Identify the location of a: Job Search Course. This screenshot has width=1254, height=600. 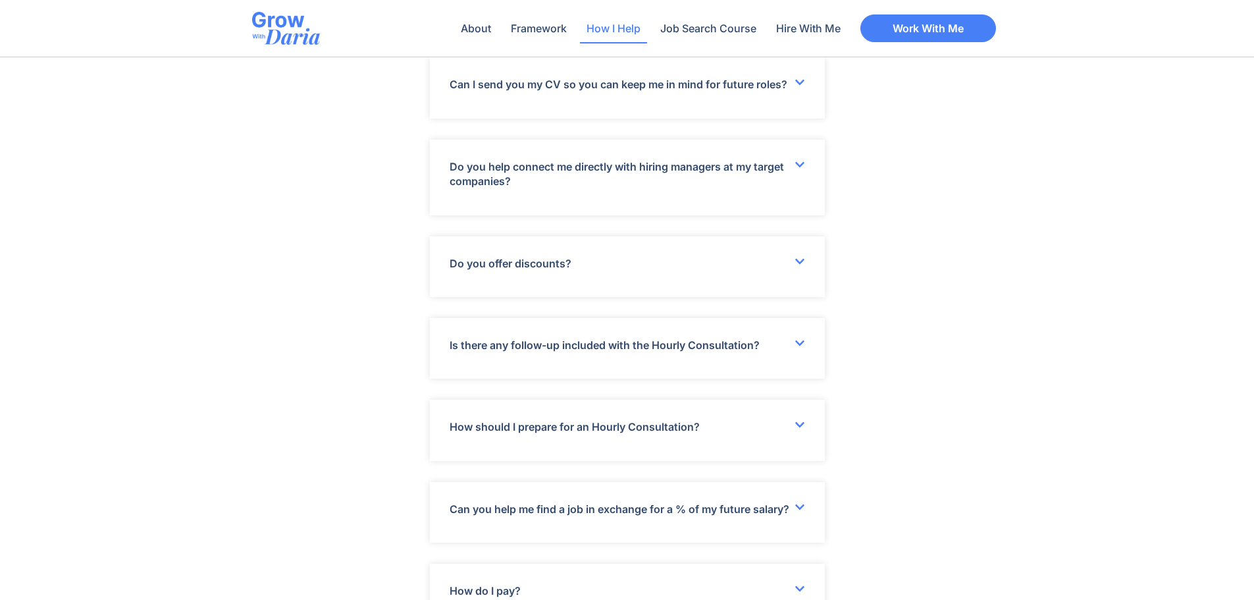
(708, 28).